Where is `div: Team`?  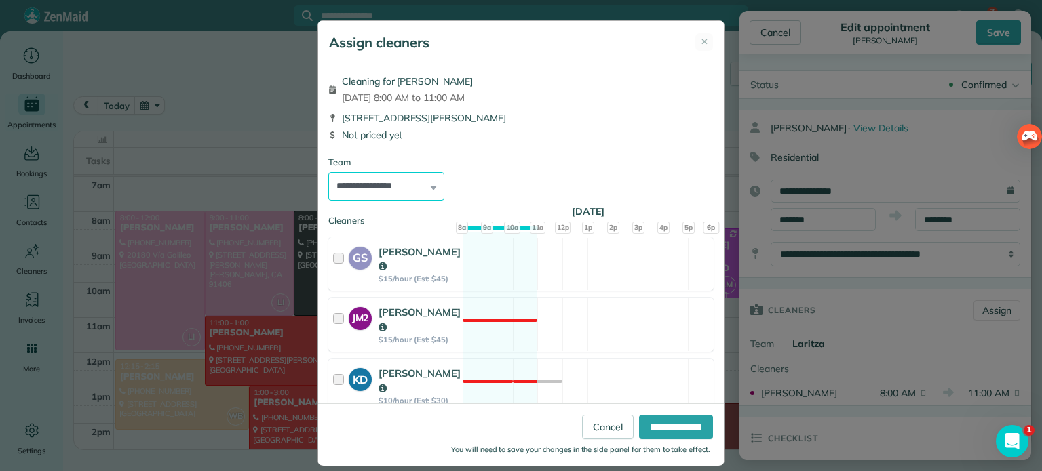
div: Team is located at coordinates (521, 163).